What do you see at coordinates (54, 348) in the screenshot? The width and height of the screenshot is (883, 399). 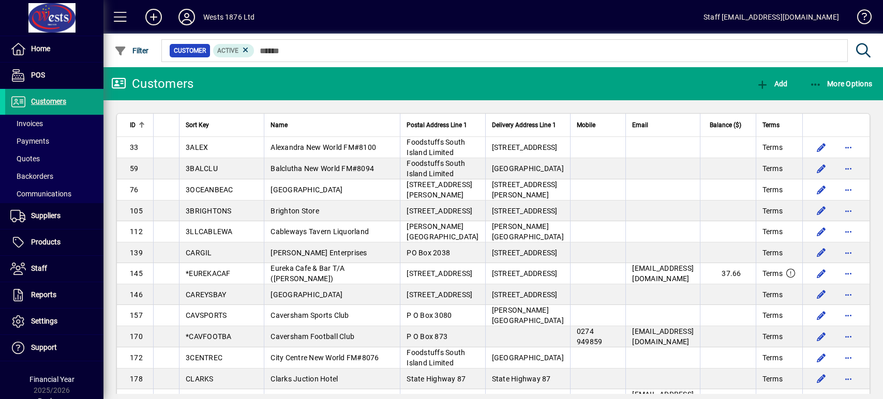 I see `a: Support` at bounding box center [54, 348].